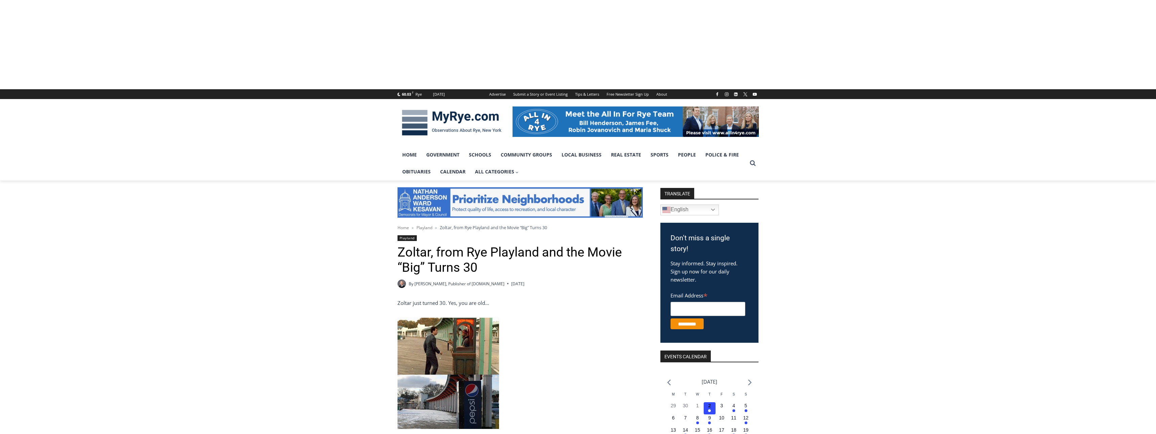 The image size is (1156, 434). Describe the element at coordinates (717, 94) in the screenshot. I see `a: Facebook` at that location.